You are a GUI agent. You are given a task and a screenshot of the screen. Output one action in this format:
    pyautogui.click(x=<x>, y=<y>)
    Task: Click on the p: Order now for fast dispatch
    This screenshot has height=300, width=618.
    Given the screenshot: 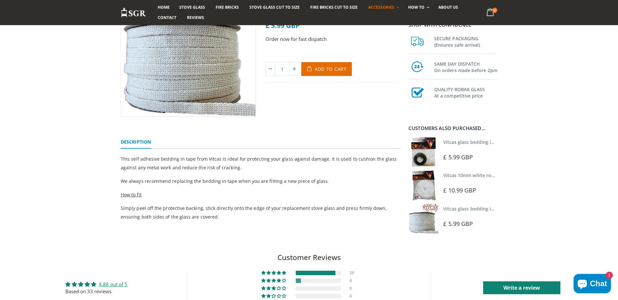 What is the action you would take?
    pyautogui.click(x=333, y=39)
    